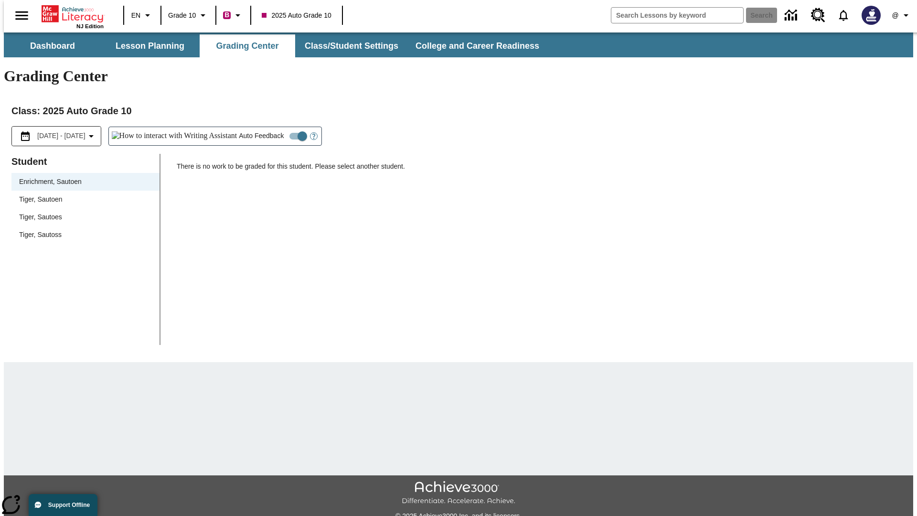 This screenshot has width=917, height=516. I want to click on p: Student, so click(85, 161).